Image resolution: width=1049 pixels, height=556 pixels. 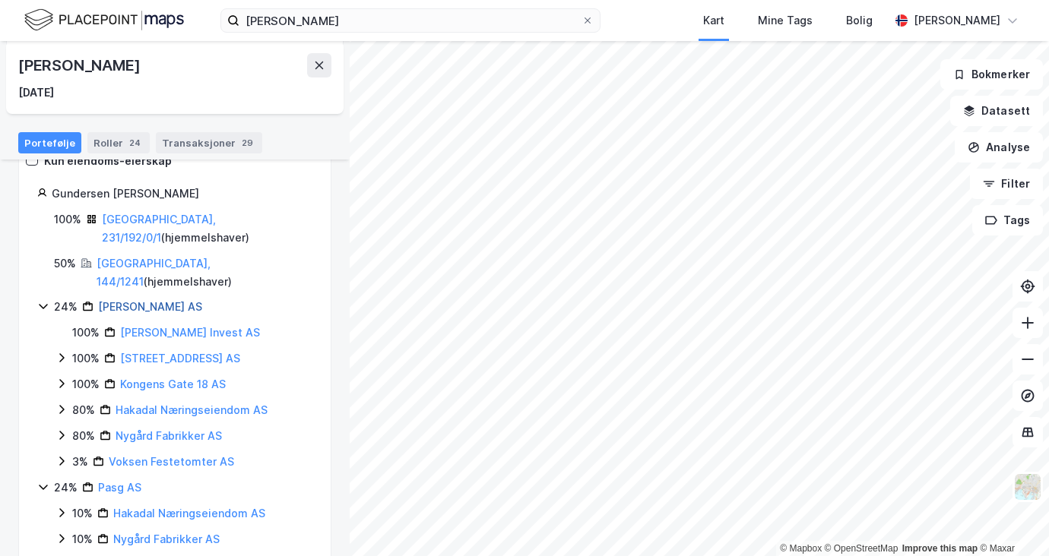 I want to click on div: Portefølje, so click(x=49, y=143).